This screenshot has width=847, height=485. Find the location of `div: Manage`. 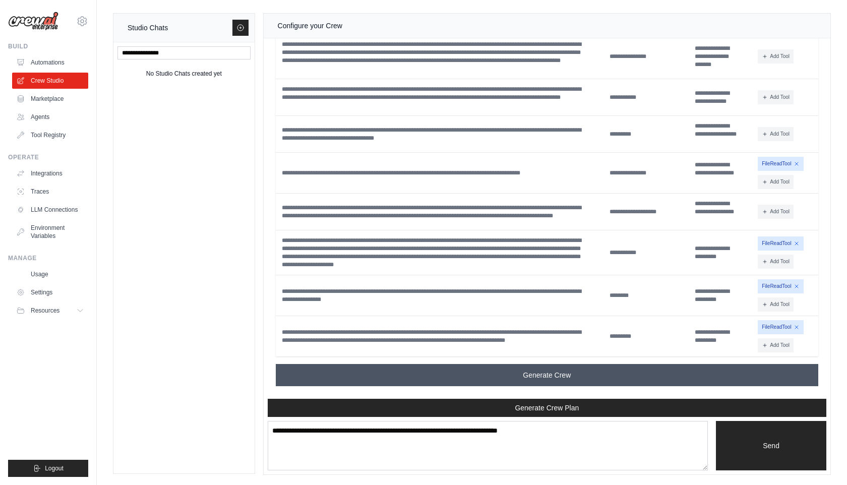

div: Manage is located at coordinates (48, 258).